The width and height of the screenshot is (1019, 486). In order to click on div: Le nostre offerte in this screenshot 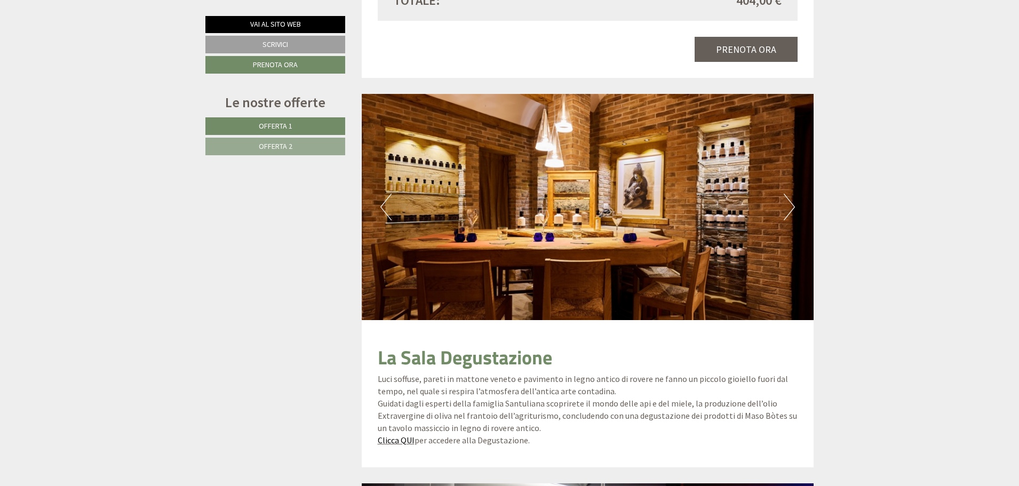, I will do `click(275, 102)`.